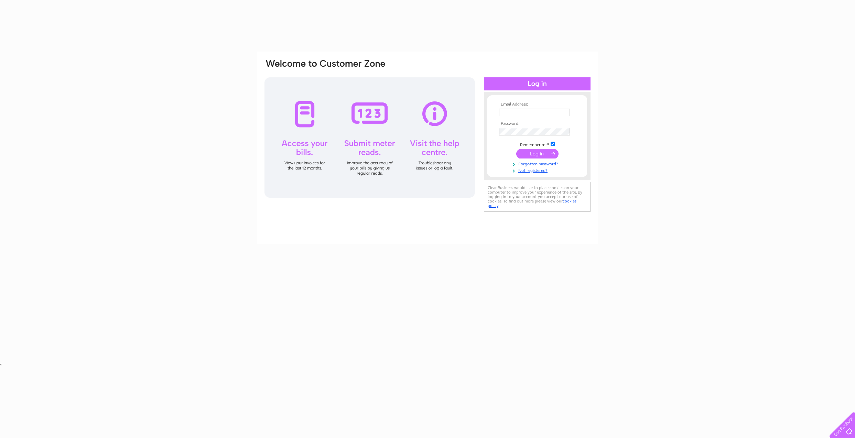 This screenshot has width=855, height=438. What do you see at coordinates (538, 170) in the screenshot?
I see `a: Not registered?` at bounding box center [538, 170].